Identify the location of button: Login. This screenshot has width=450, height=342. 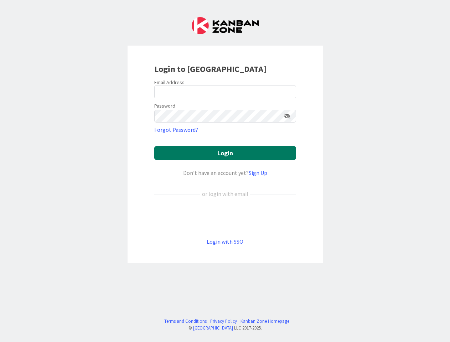
(225, 153).